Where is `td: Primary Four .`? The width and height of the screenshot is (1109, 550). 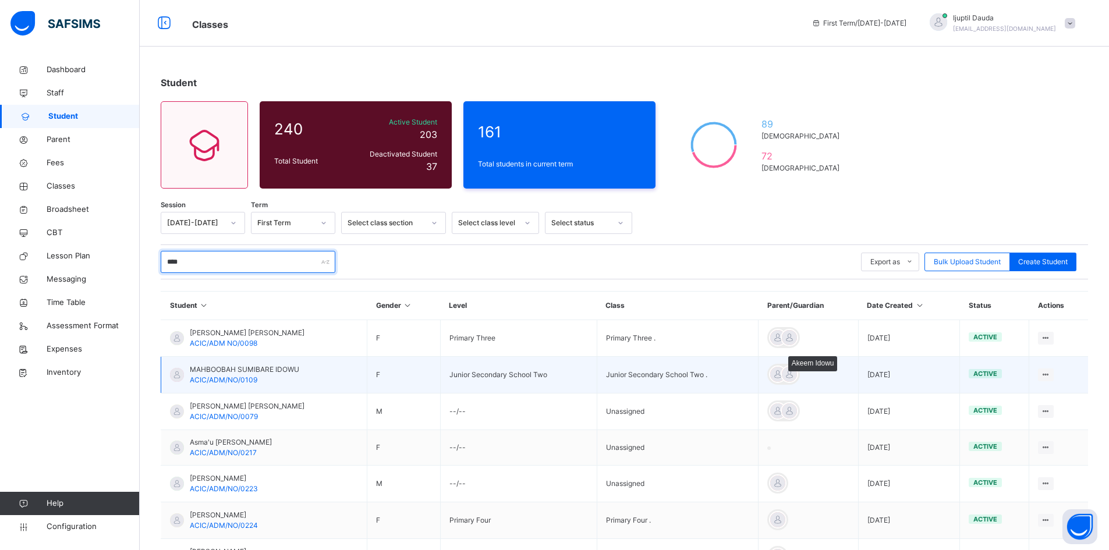
td: Primary Four . is located at coordinates (677, 521).